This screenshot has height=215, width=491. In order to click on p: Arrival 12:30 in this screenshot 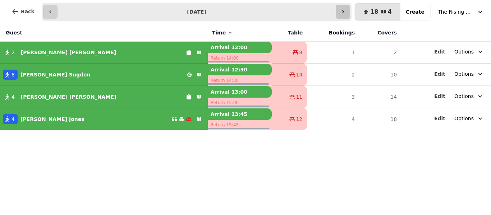, I will do `click(240, 70)`.